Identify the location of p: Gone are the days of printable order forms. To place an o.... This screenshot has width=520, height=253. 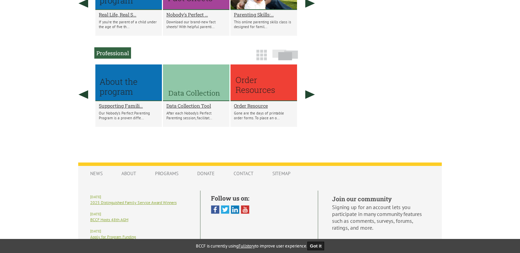
(264, 116).